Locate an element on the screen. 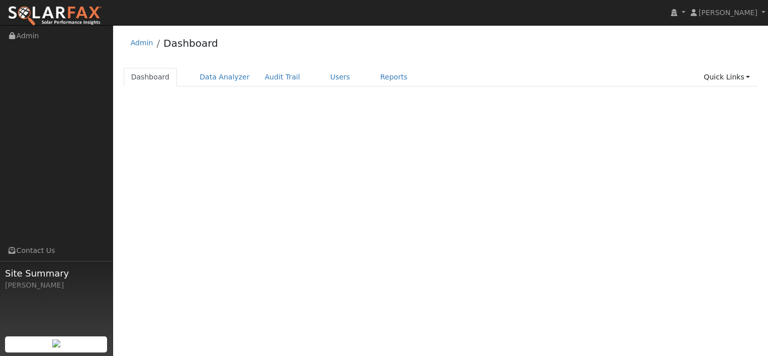 The height and width of the screenshot is (356, 768). a: Quick Links is located at coordinates (727, 77).